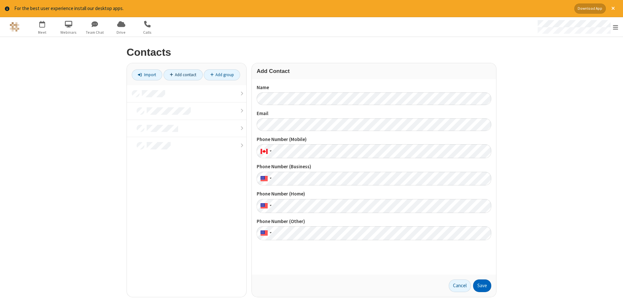 This screenshot has width=623, height=307. What do you see at coordinates (590, 8) in the screenshot?
I see `button: Download App` at bounding box center [590, 8].